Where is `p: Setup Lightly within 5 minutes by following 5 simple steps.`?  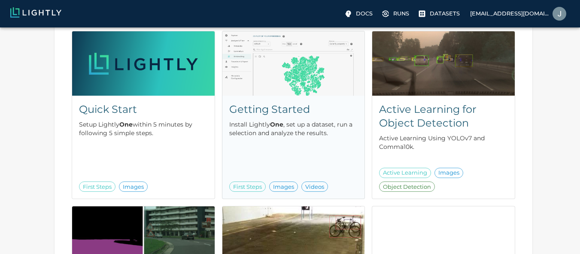 p: Setup Lightly within 5 minutes by following 5 simple steps. is located at coordinates (143, 129).